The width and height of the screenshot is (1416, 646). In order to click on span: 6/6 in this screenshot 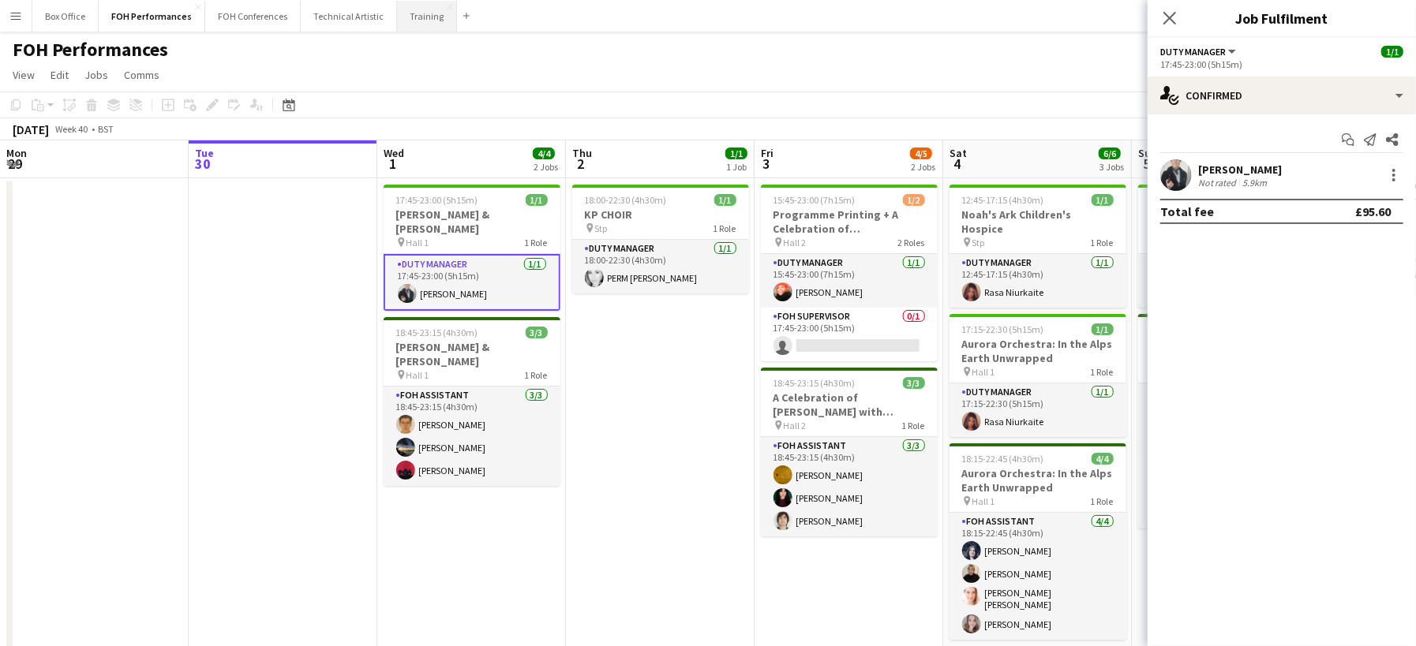, I will do `click(1110, 153)`.